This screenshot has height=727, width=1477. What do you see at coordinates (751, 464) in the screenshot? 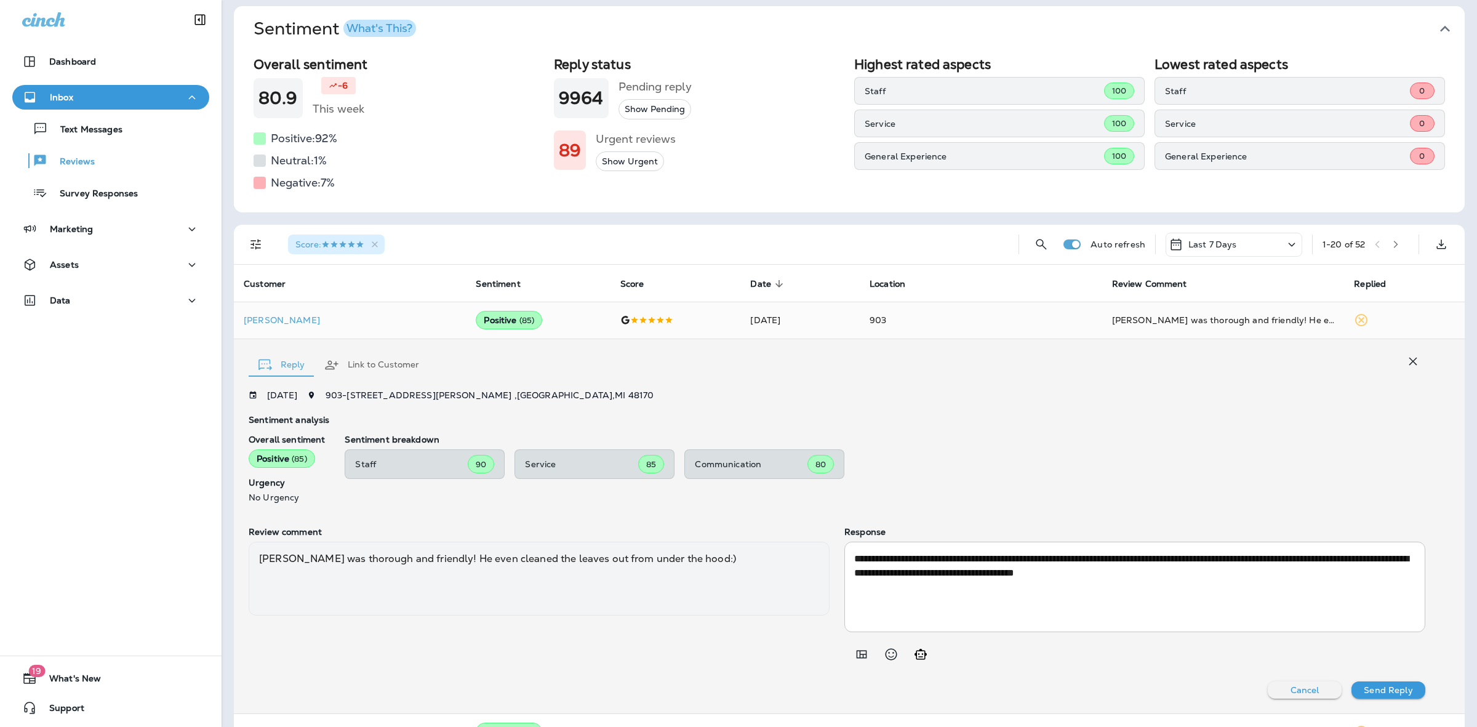
I see `p: Communication` at bounding box center [751, 464].